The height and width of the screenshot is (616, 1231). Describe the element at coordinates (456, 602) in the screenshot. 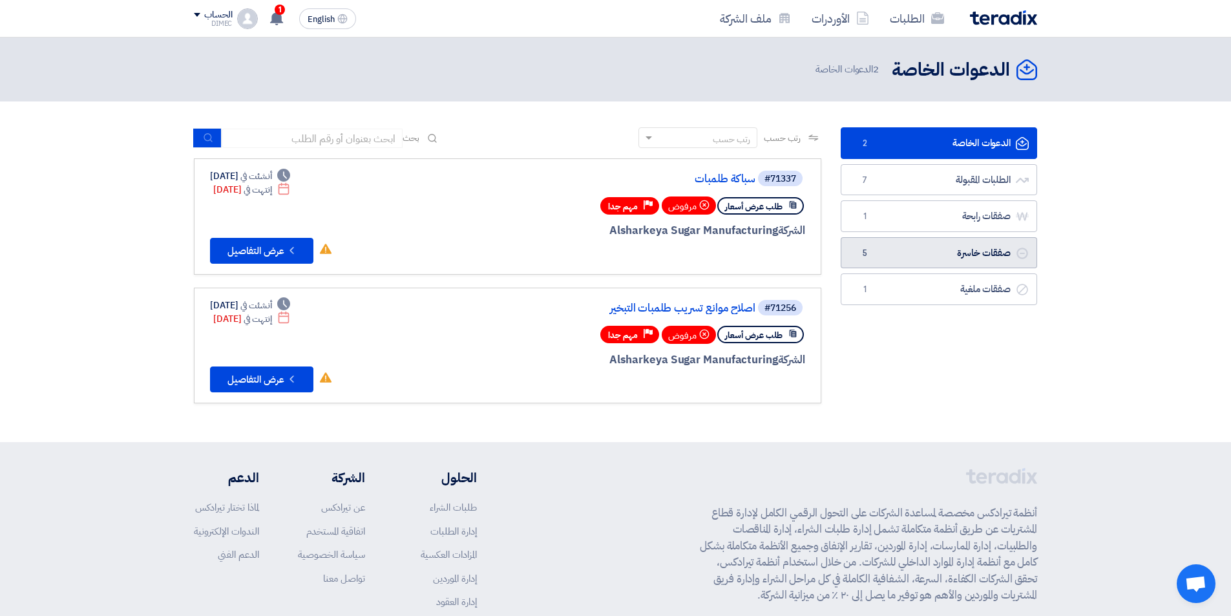

I see `a: إدارة العقود` at that location.